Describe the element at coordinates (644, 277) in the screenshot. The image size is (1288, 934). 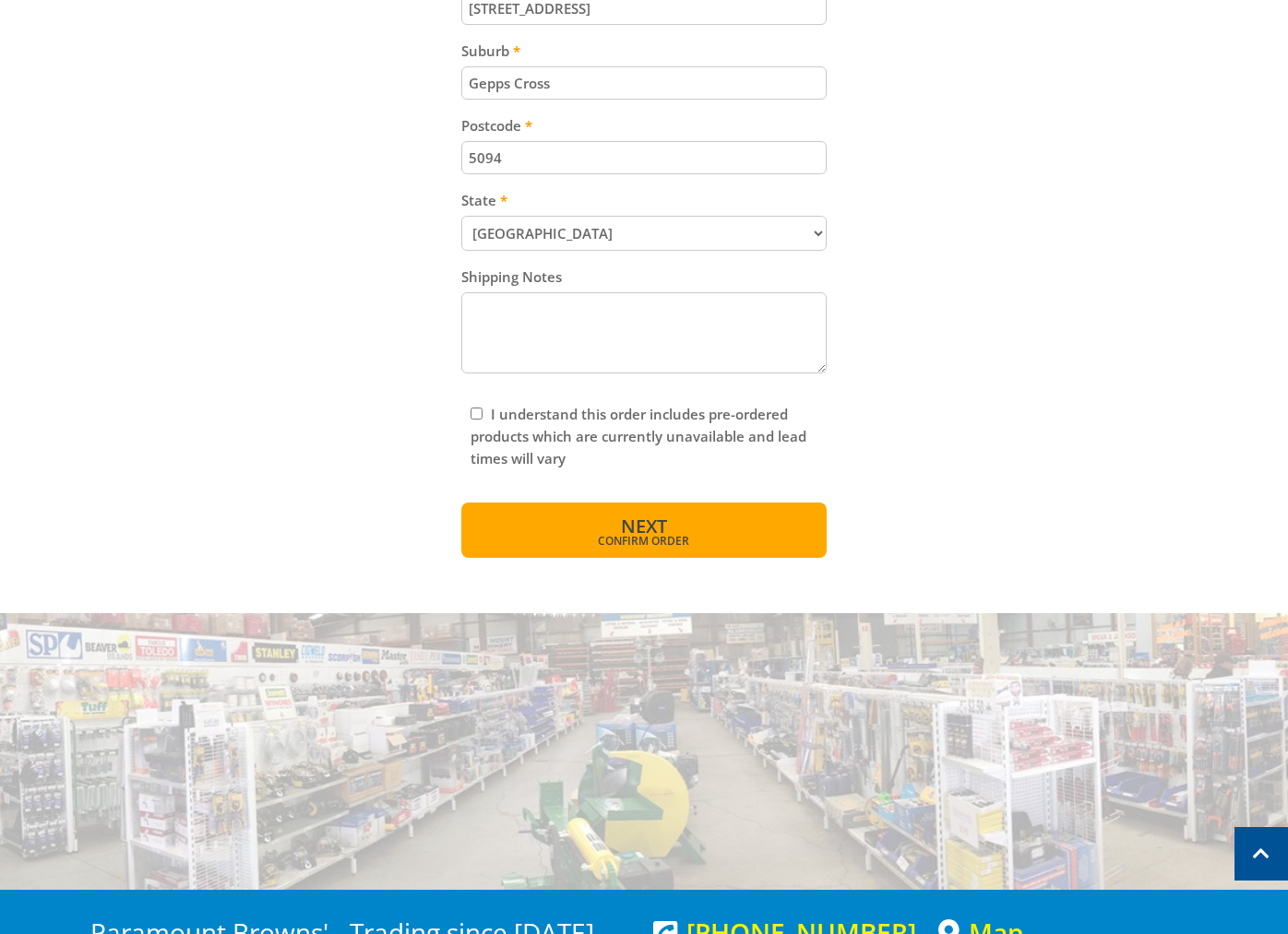
I see `label: Shipping Notes` at that location.